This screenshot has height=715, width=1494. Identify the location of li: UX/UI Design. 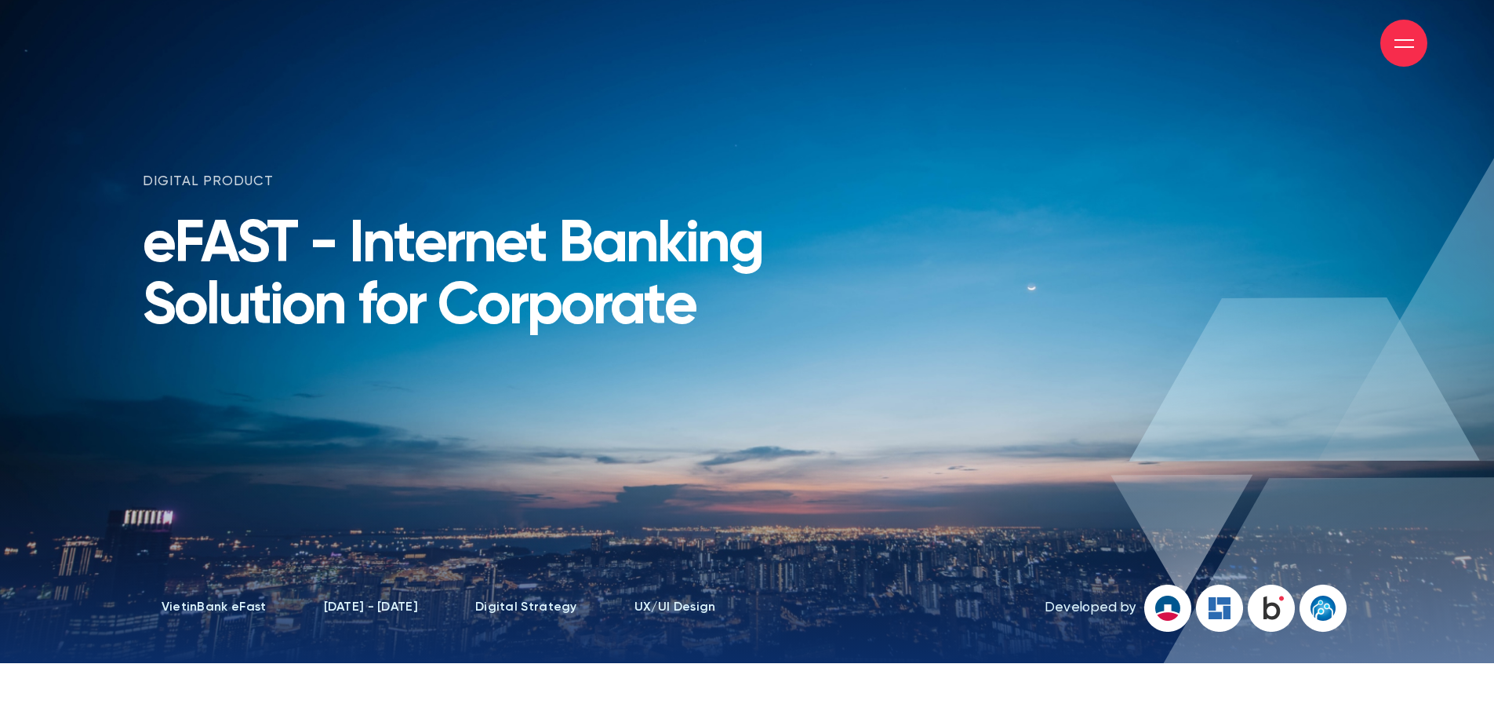
(675, 607).